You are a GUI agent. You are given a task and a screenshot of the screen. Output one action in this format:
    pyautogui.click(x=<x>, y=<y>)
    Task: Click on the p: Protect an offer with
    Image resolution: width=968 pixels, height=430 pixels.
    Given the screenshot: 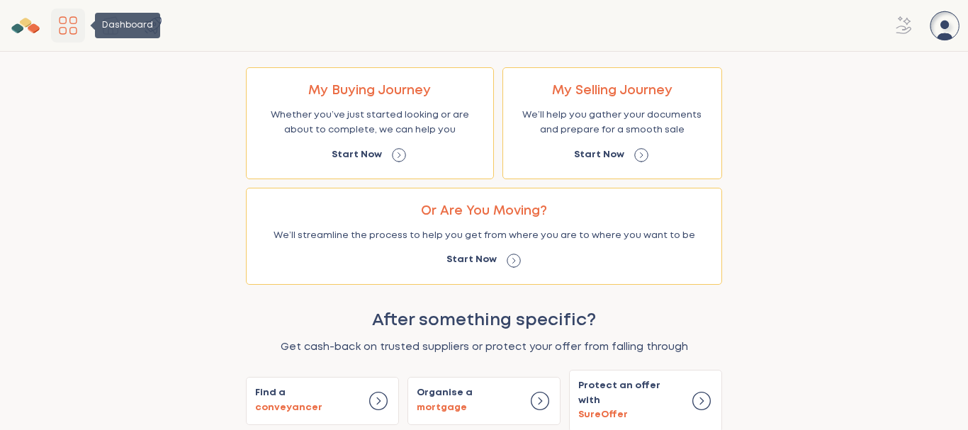 What is the action you would take?
    pyautogui.click(x=630, y=401)
    